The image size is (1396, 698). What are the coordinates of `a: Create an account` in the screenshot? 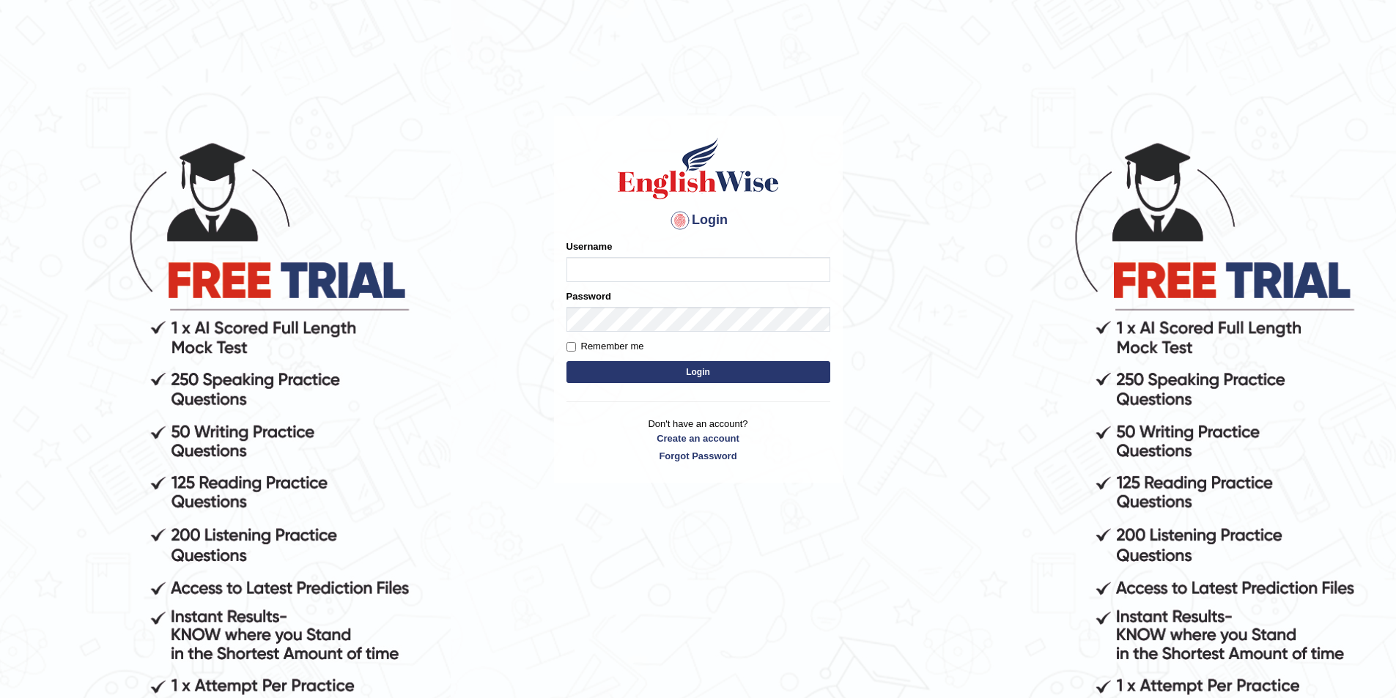 It's located at (698, 438).